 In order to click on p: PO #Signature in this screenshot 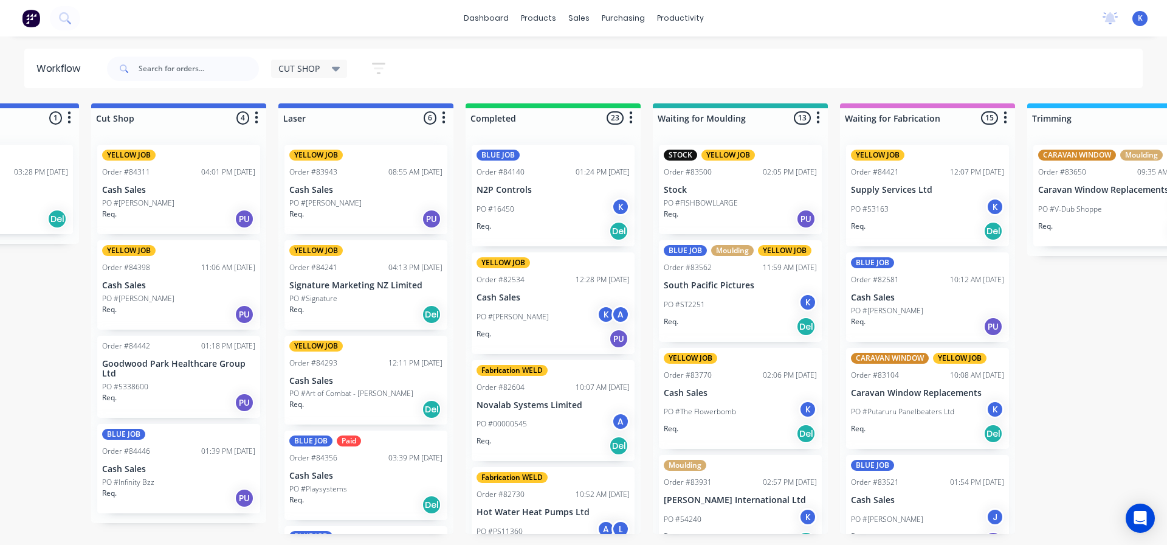, I will do `click(313, 298)`.